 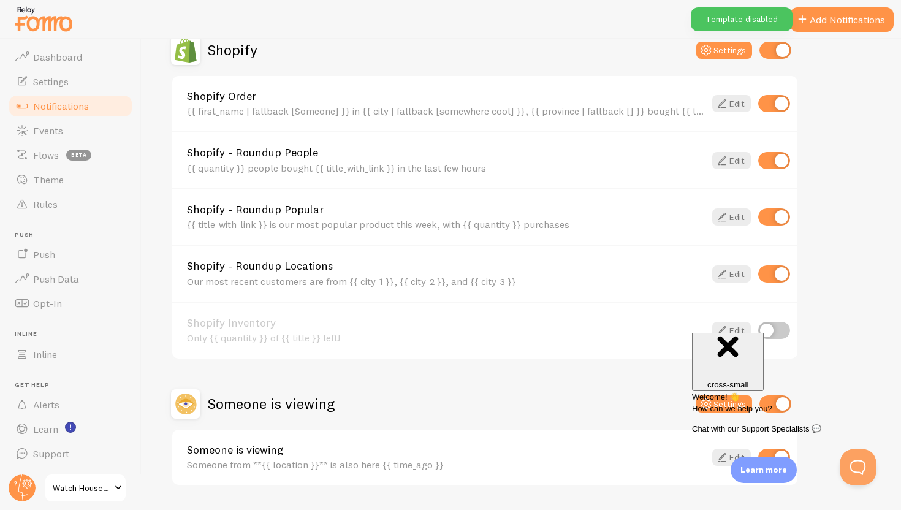 I want to click on span: Events, so click(x=48, y=131).